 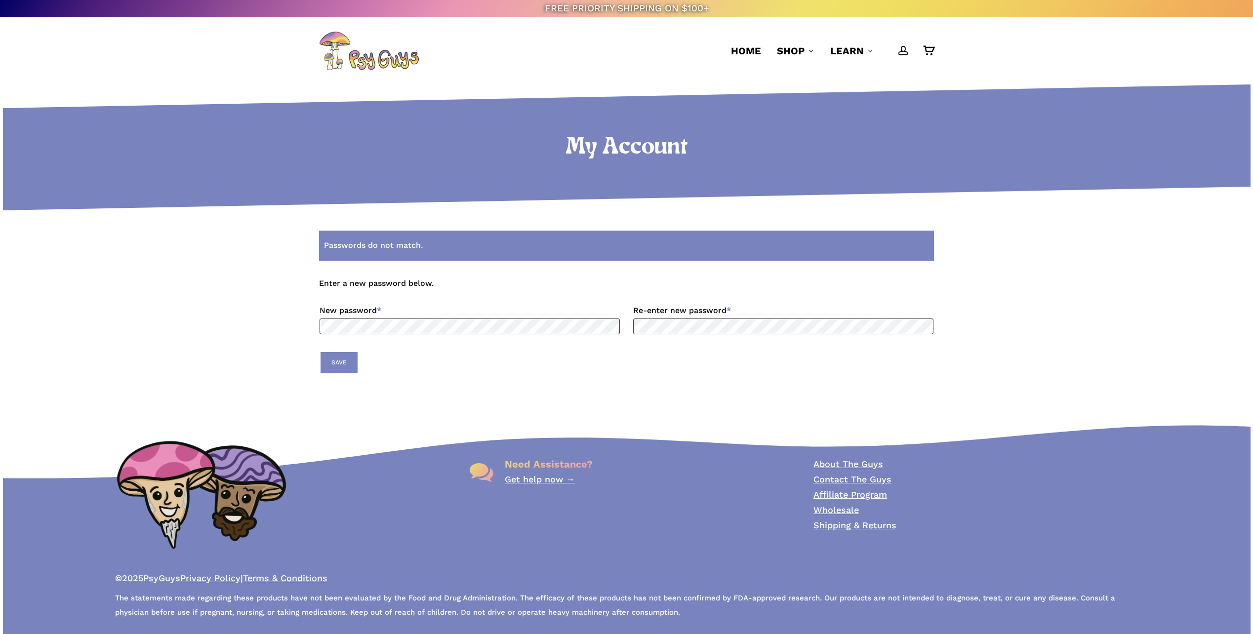 What do you see at coordinates (615, 607) in the screenshot?
I see `span: The statements made regarding these products have not been evaluated by the Food and Drug Adminis...` at bounding box center [615, 607].